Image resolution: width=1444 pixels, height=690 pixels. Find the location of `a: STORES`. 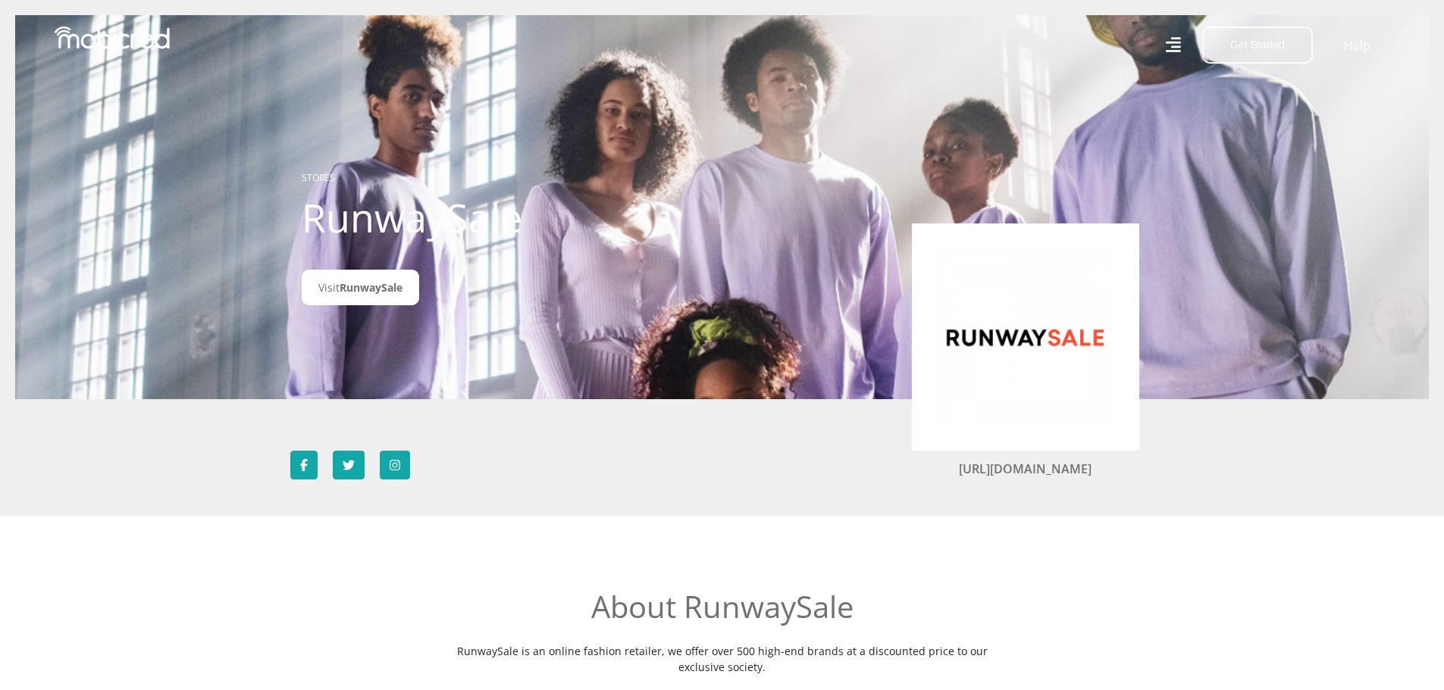

a: STORES is located at coordinates (318, 177).